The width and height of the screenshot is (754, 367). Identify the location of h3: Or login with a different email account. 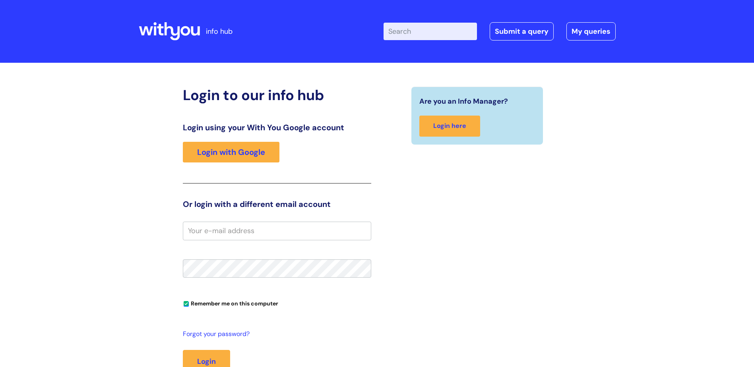
(277, 204).